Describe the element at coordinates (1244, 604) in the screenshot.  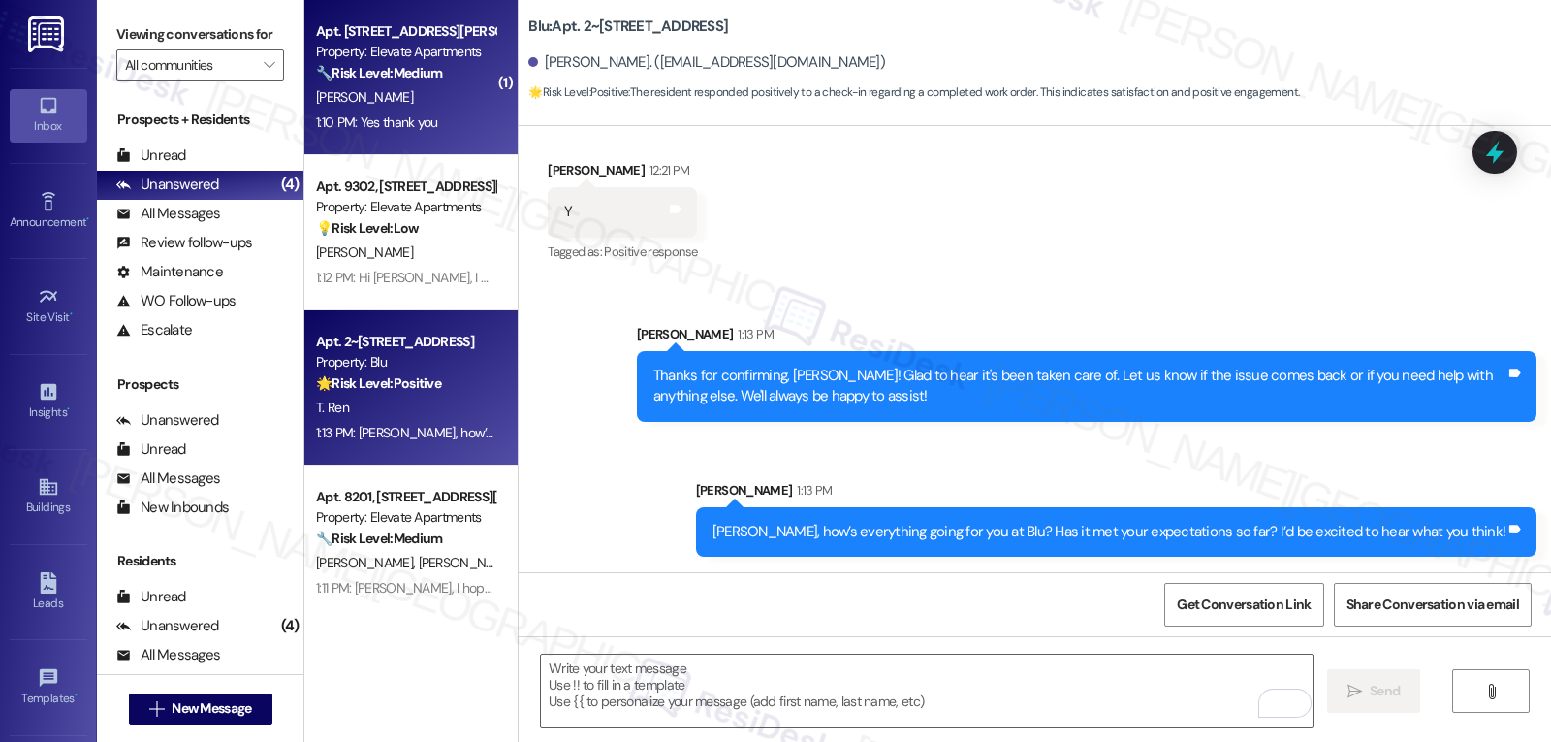
I see `button: Get Conversation Link` at that location.